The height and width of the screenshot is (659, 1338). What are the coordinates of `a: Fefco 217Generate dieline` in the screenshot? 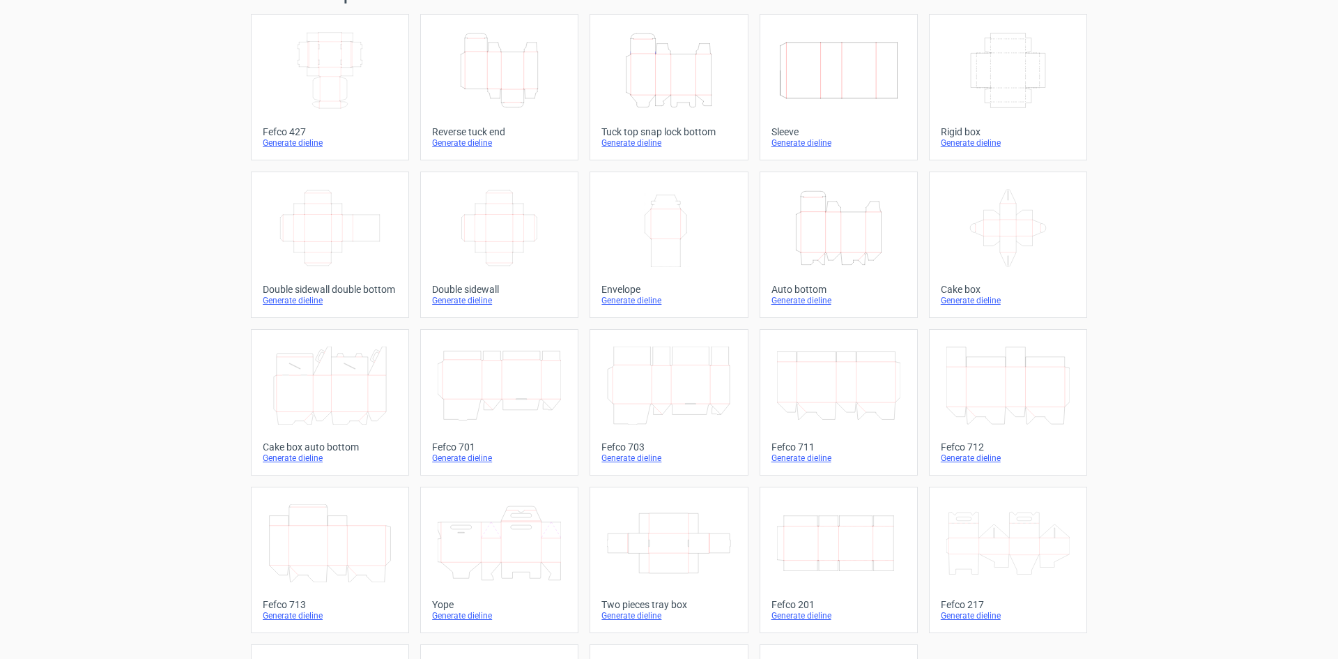 It's located at (1008, 560).